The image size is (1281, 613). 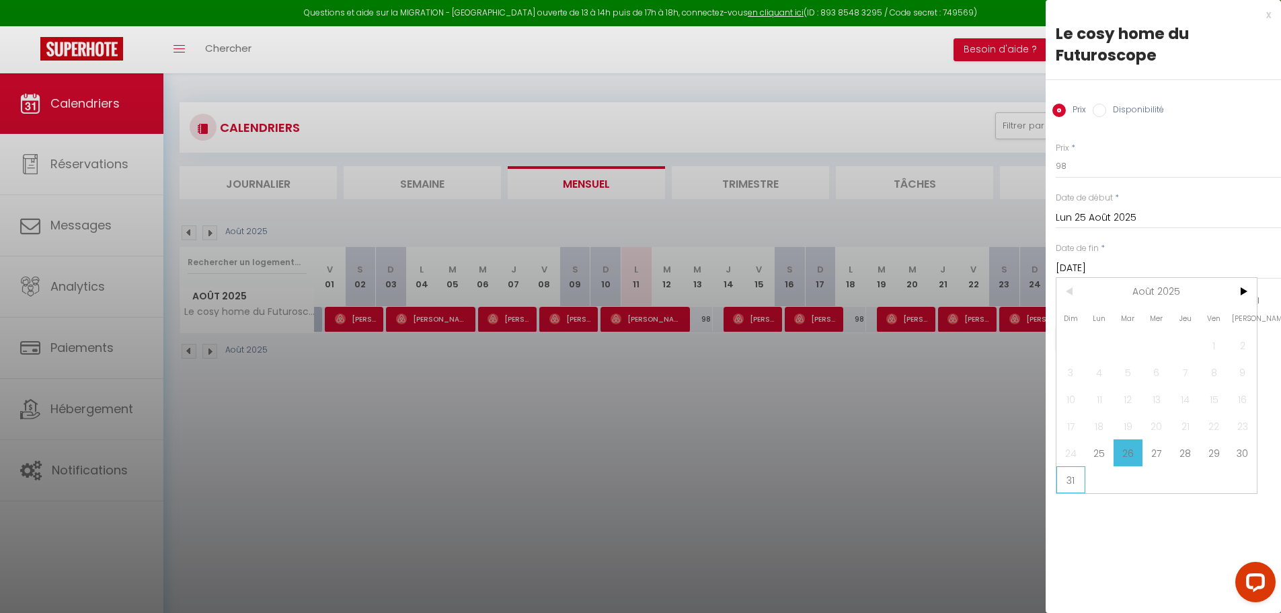 What do you see at coordinates (1214, 426) in the screenshot?
I see `span: 22` at bounding box center [1214, 426].